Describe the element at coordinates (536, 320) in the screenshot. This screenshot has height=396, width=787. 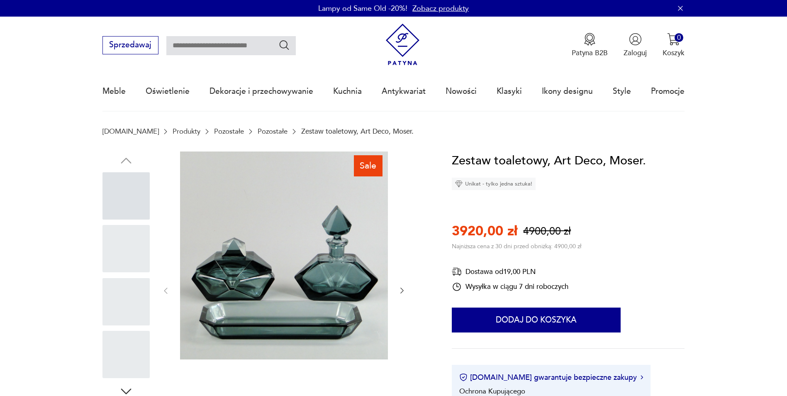
I see `button: Dodaj do koszyka` at that location.